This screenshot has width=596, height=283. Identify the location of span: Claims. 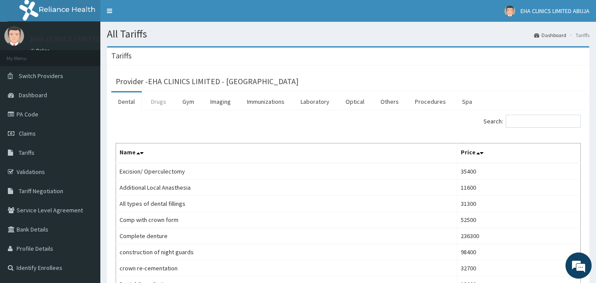
(27, 134).